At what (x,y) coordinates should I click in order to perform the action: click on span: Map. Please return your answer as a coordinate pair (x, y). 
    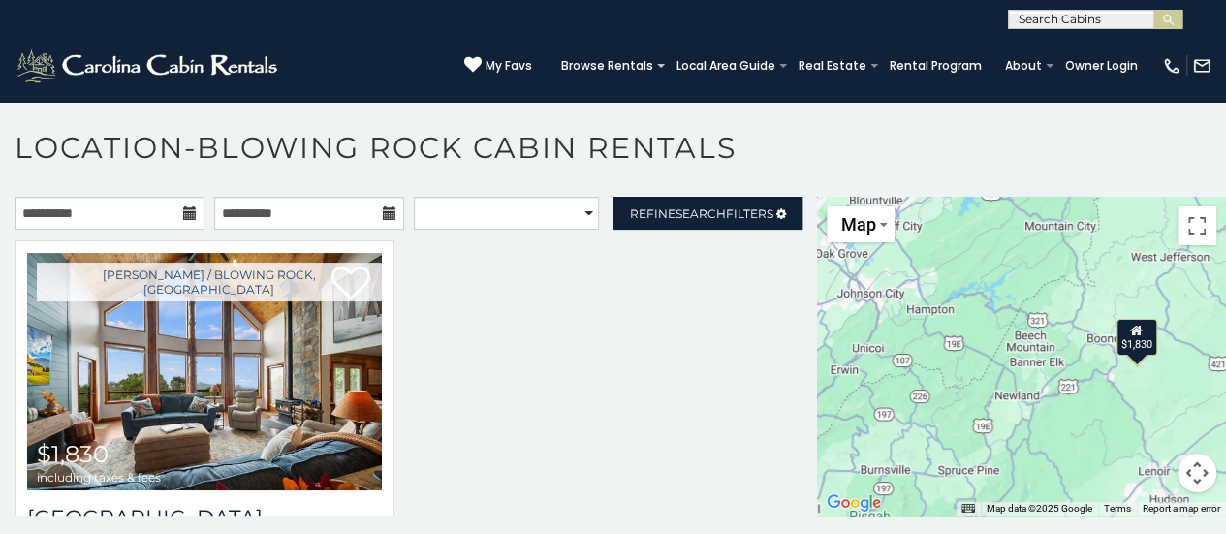
    Looking at the image, I should click on (858, 224).